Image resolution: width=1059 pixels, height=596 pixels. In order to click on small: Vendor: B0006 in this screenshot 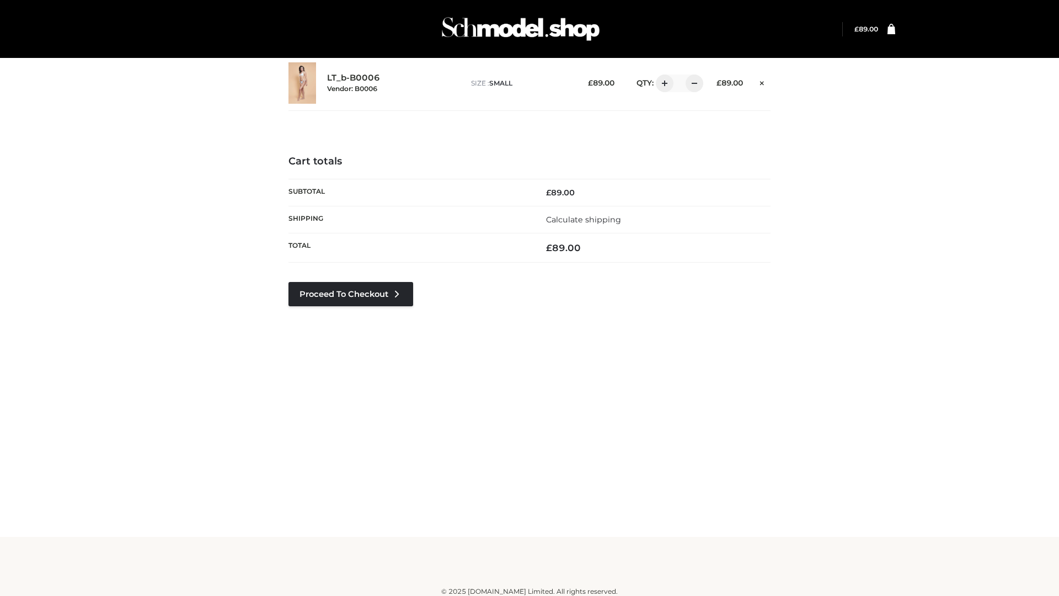, I will do `click(352, 88)`.